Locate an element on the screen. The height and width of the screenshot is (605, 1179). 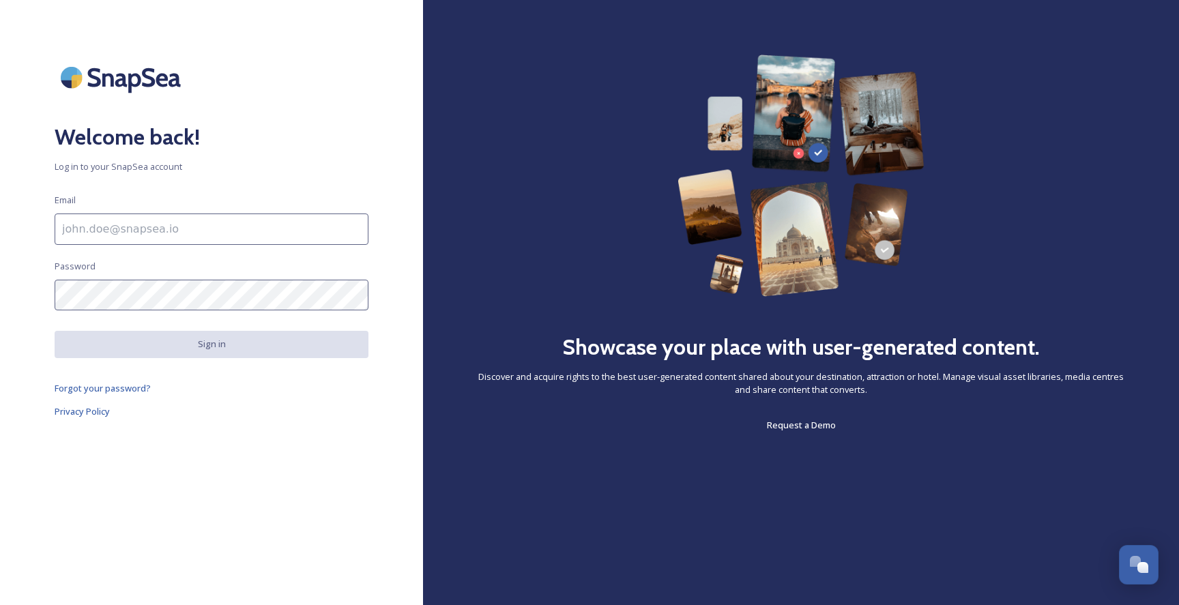
span: Privacy Policy is located at coordinates (82, 411).